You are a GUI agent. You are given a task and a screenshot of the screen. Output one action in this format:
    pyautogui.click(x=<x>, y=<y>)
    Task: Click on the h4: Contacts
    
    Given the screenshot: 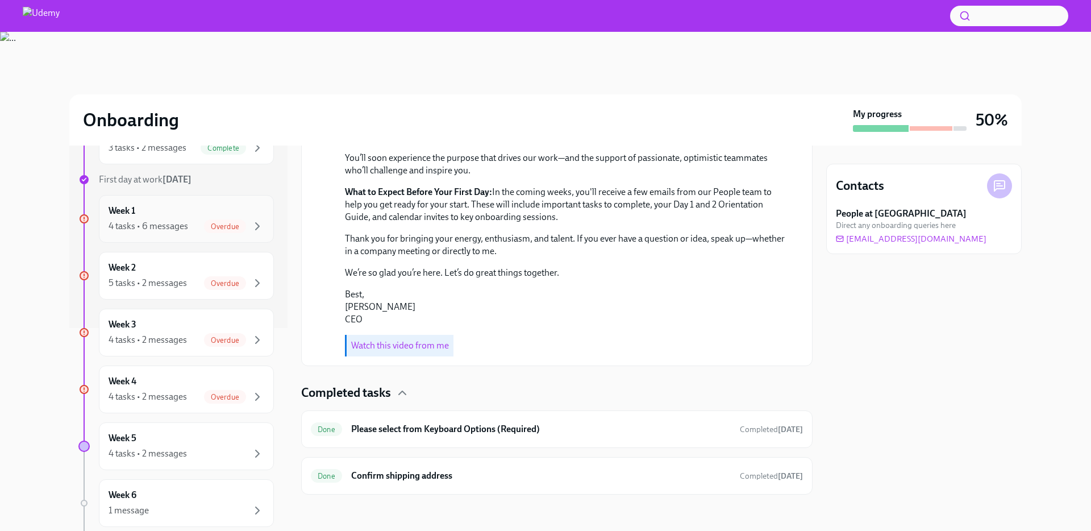 What is the action you would take?
    pyautogui.click(x=860, y=186)
    